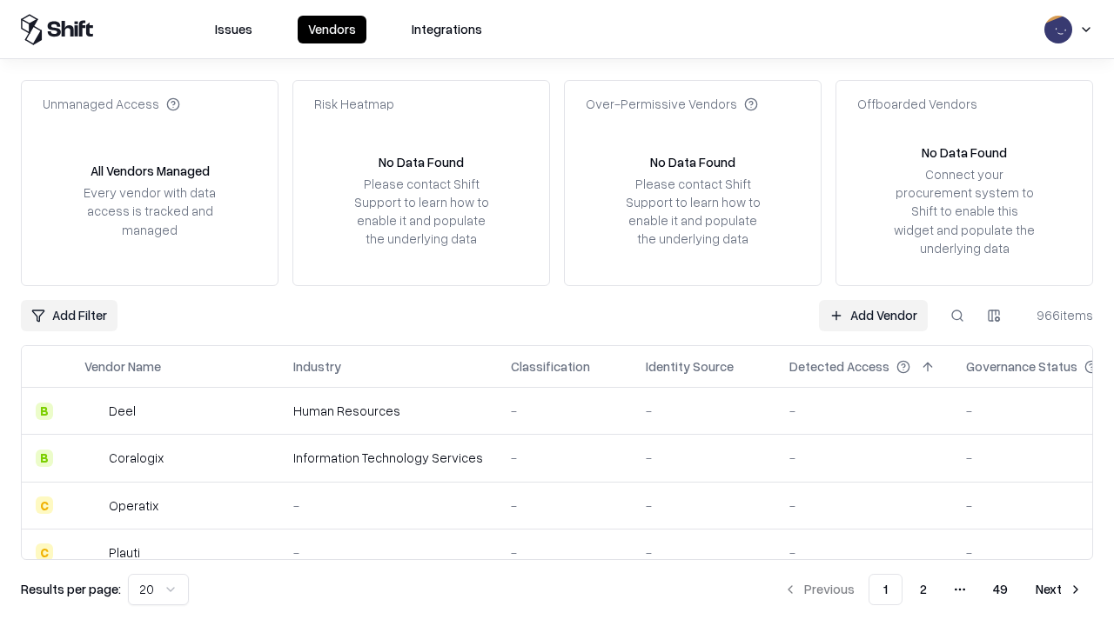 The height and width of the screenshot is (626, 1114). I want to click on p: Results per page:, so click(70, 589).